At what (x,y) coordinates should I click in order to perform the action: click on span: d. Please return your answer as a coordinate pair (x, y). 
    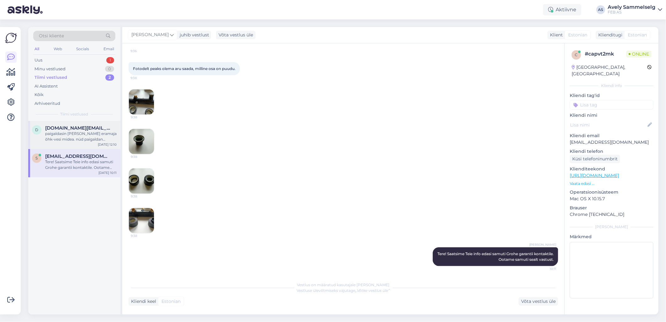
    Looking at the image, I should click on (37, 130).